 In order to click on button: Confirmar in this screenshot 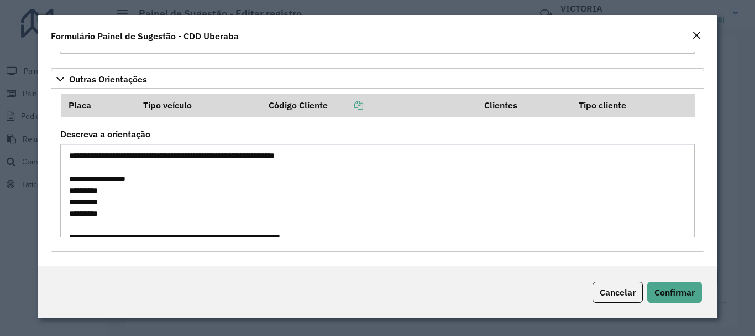, I will do `click(674, 292)`.